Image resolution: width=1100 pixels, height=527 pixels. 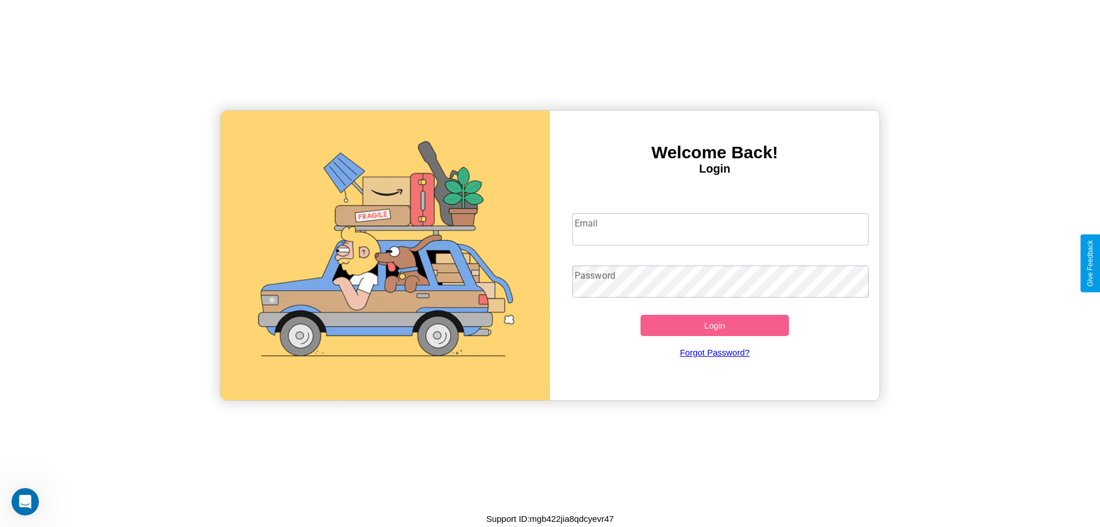 What do you see at coordinates (714, 325) in the screenshot?
I see `button: Login` at bounding box center [714, 325].